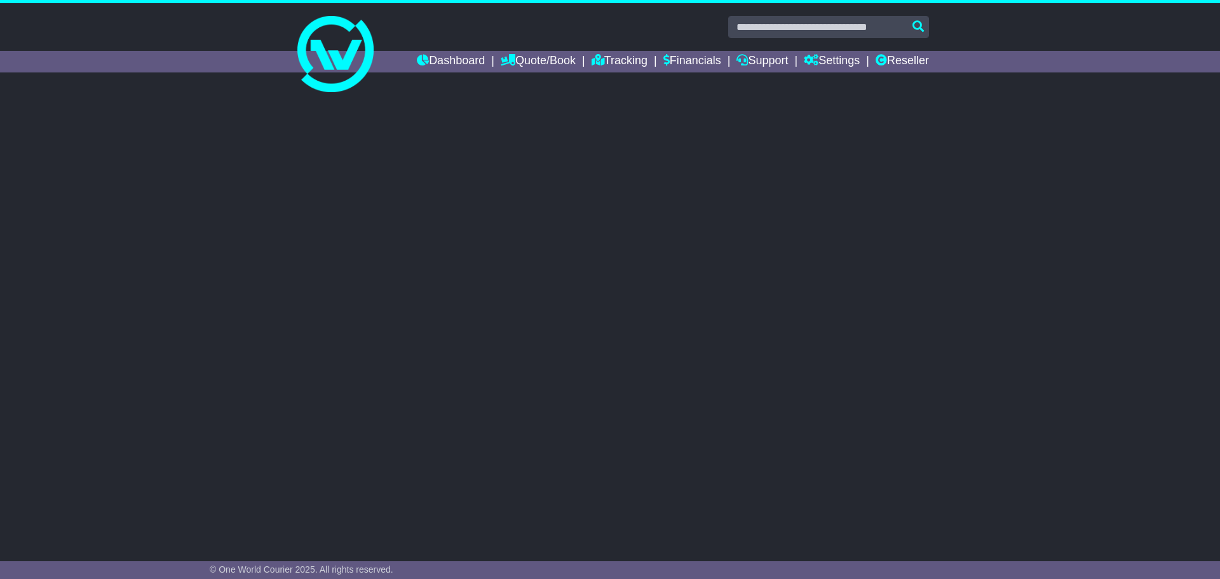  I want to click on a: Tracking, so click(620, 62).